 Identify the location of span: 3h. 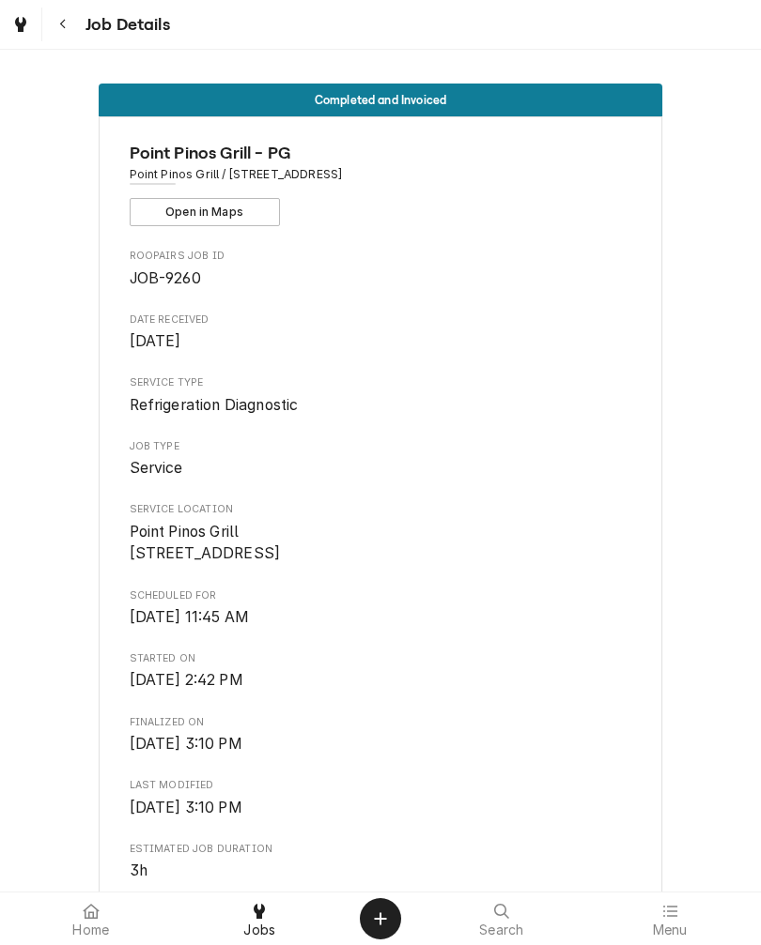
(138, 870).